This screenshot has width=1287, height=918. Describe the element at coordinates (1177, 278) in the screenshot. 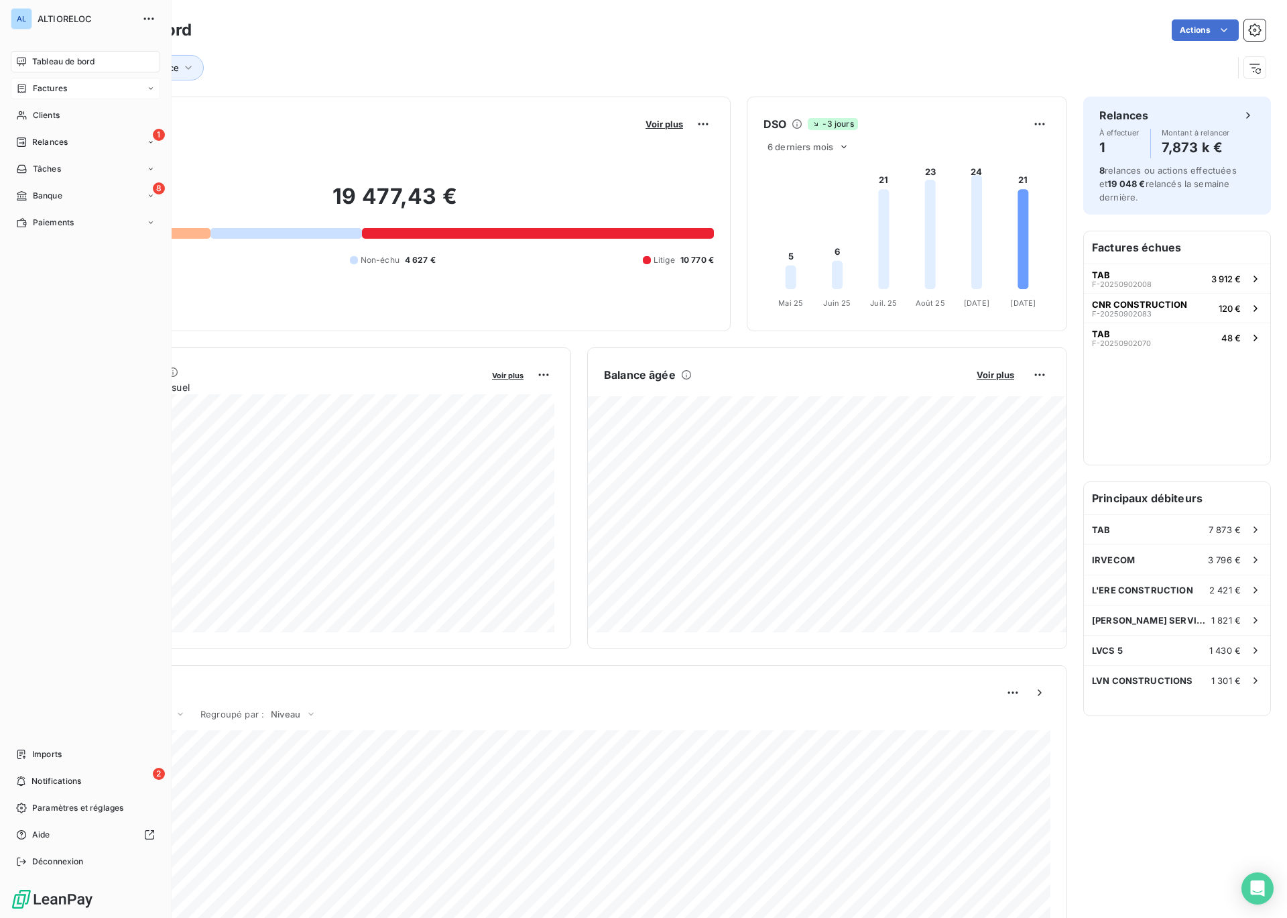

I see `button: TABF-202509020083 912 €` at that location.